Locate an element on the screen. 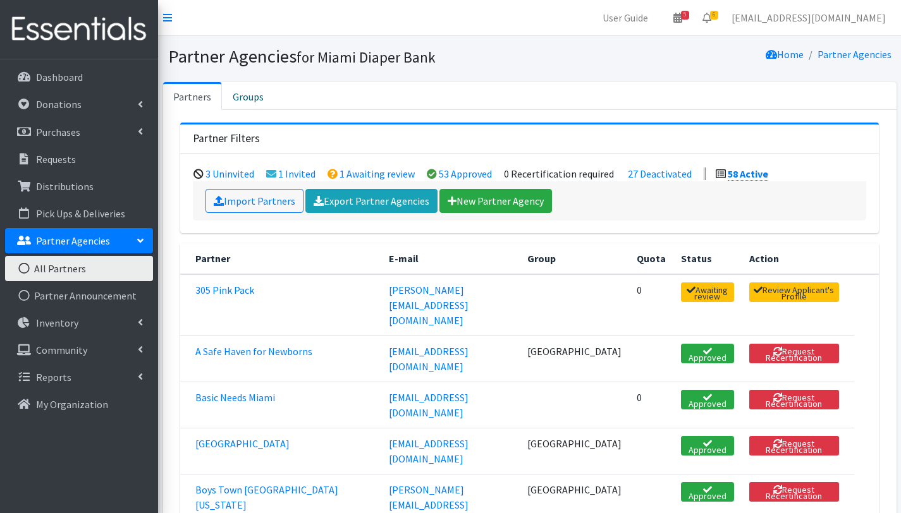 The width and height of the screenshot is (901, 513). li: 0 Recertification required is located at coordinates (559, 174).